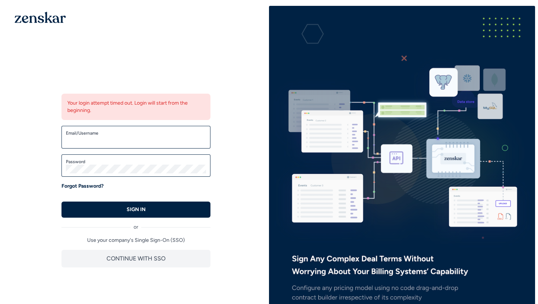  I want to click on label: Password, so click(136, 162).